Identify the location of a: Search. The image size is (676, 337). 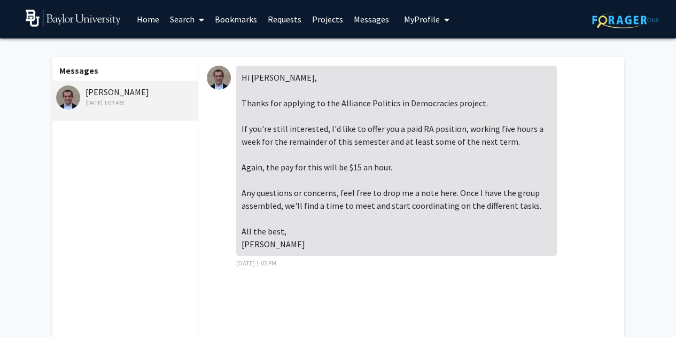
(187, 19).